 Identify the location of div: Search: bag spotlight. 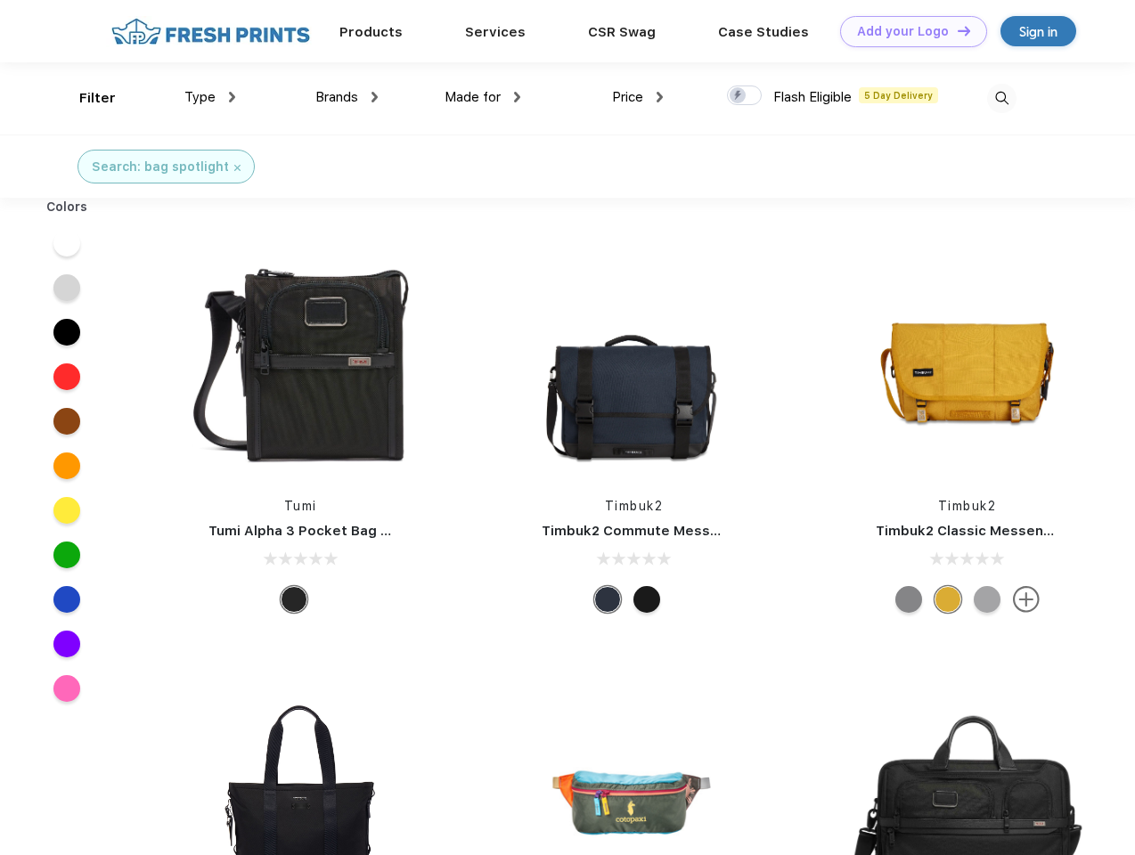
(160, 167).